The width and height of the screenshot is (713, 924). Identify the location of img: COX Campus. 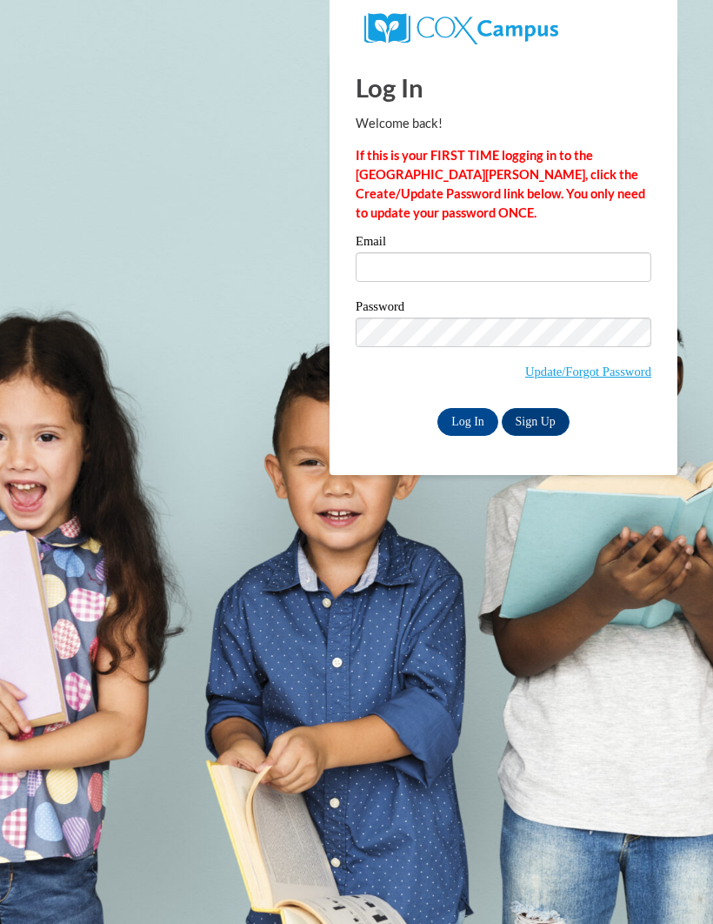
(461, 29).